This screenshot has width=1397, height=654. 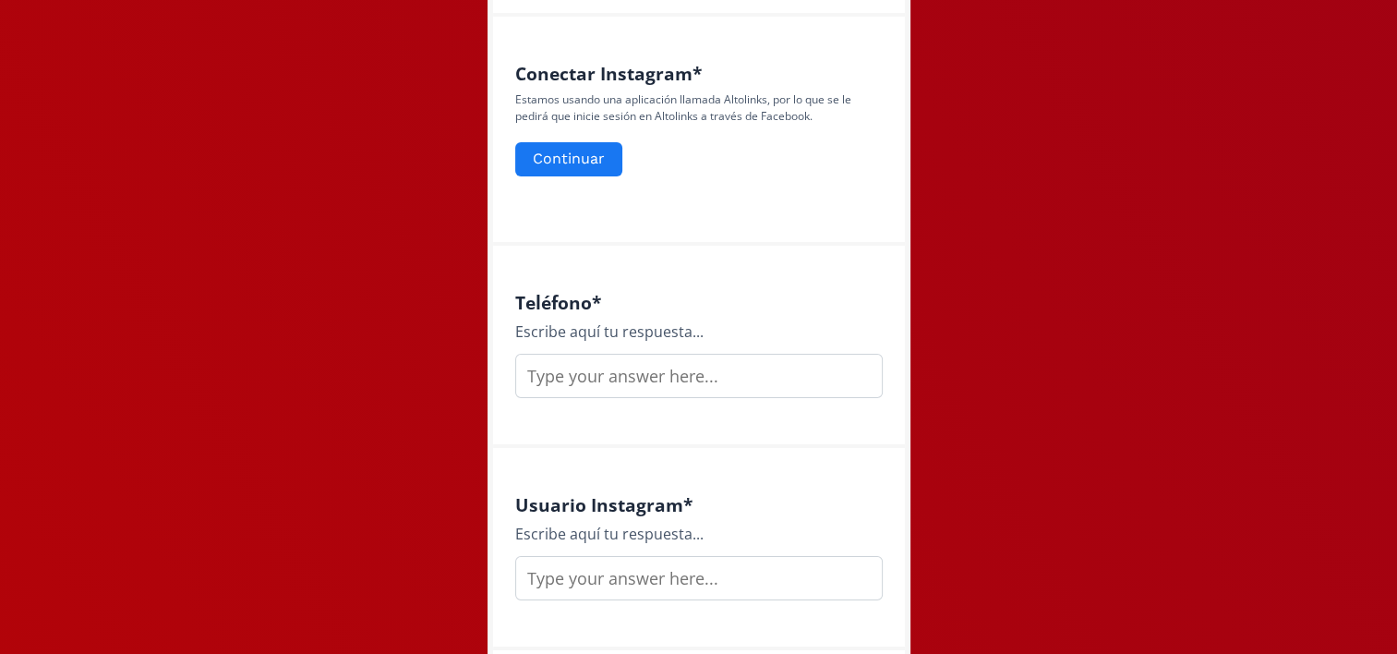 What do you see at coordinates (699, 504) in the screenshot?
I see `h4: Usuario Instagram *` at bounding box center [699, 504].